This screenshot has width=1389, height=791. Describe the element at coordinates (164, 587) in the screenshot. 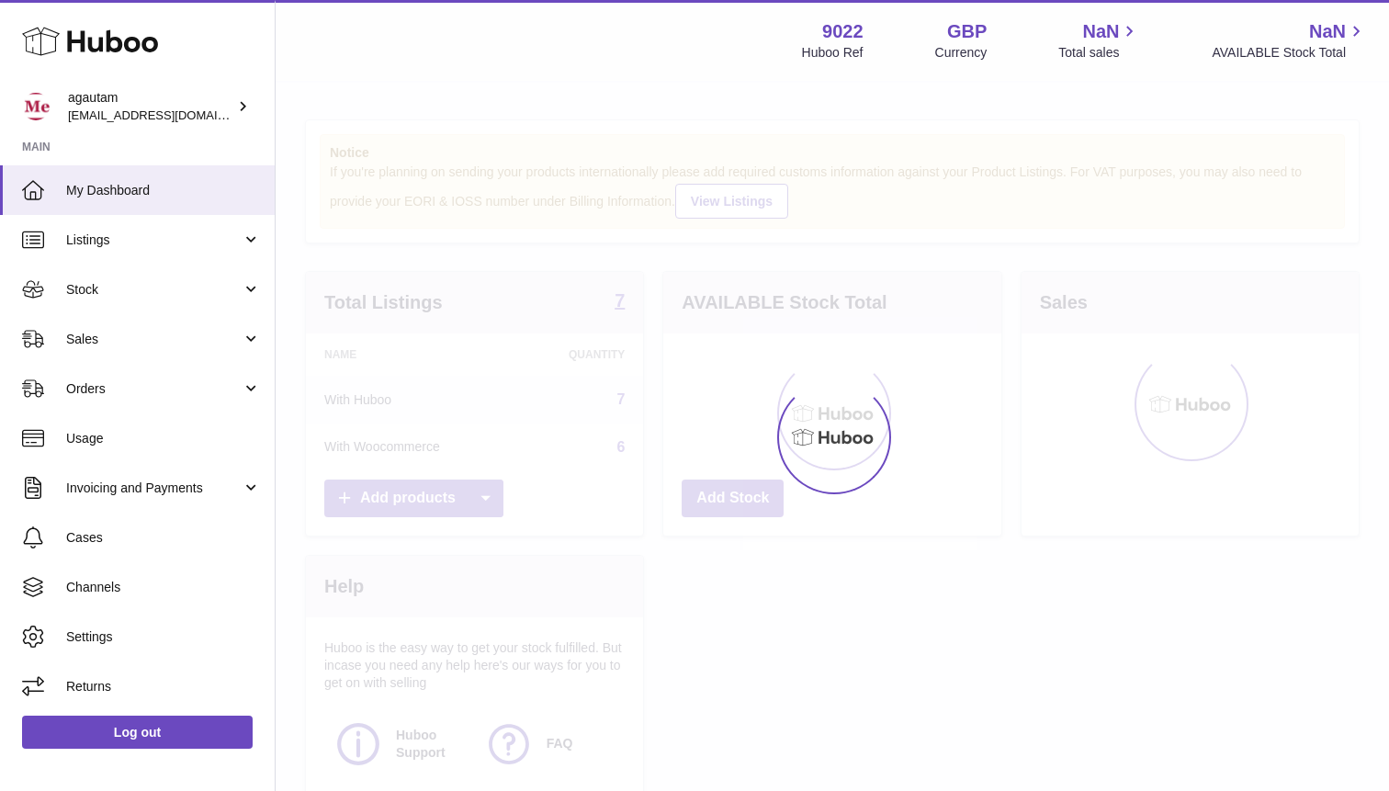

I see `span: Channels` at that location.